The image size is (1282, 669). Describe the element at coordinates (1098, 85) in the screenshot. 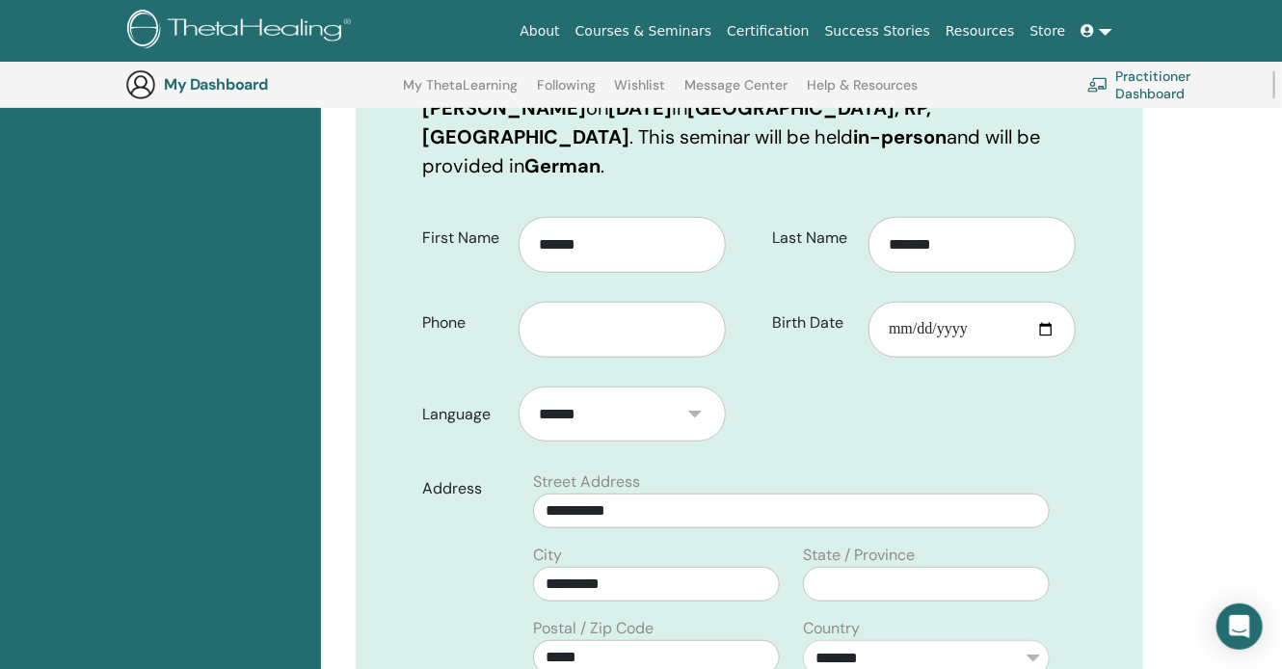

I see `img: chalkboard-teacher.svg` at that location.